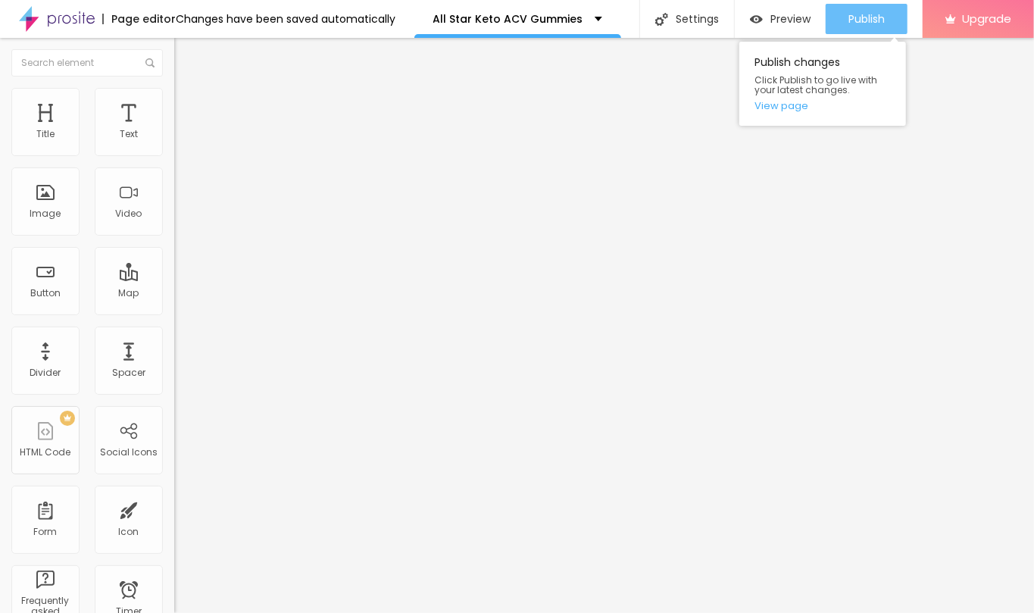 The width and height of the screenshot is (1034, 613). What do you see at coordinates (986, 18) in the screenshot?
I see `span: Upgrade` at bounding box center [986, 18].